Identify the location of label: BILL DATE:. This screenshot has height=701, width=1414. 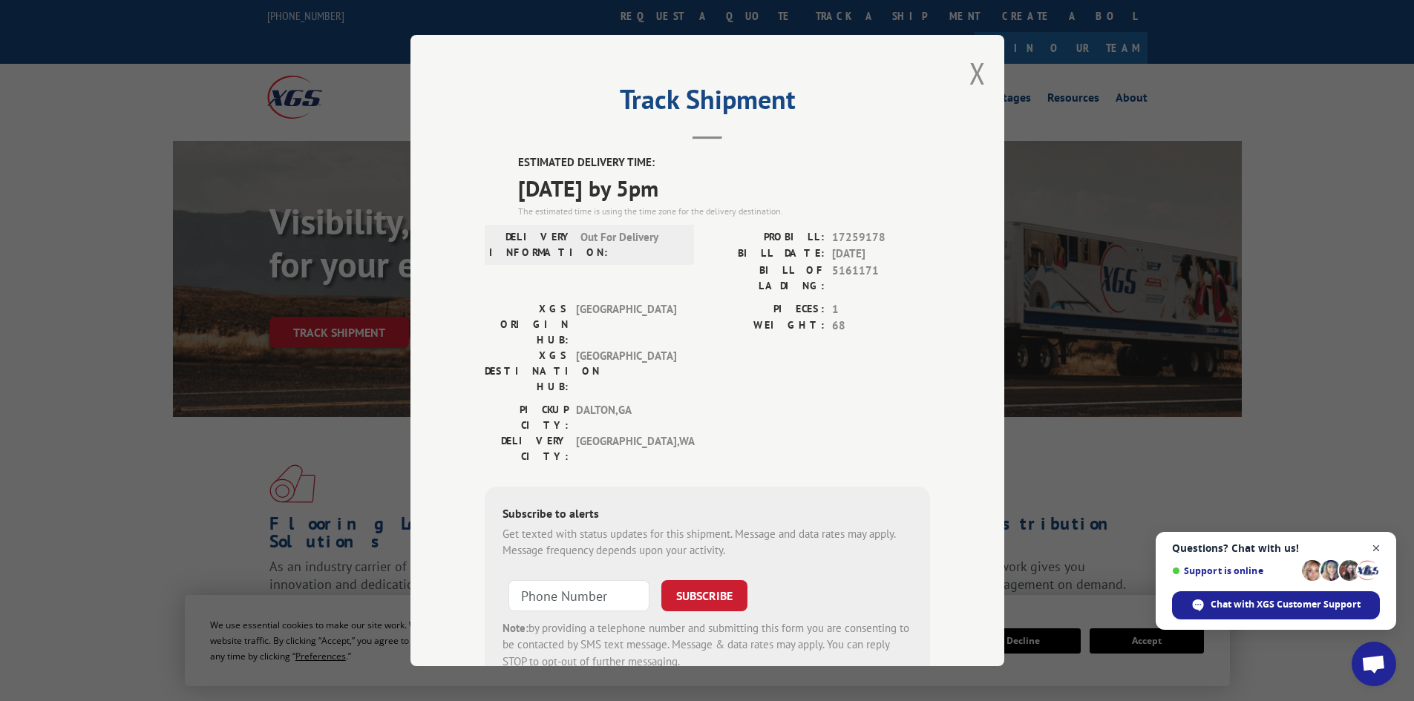
(766, 254).